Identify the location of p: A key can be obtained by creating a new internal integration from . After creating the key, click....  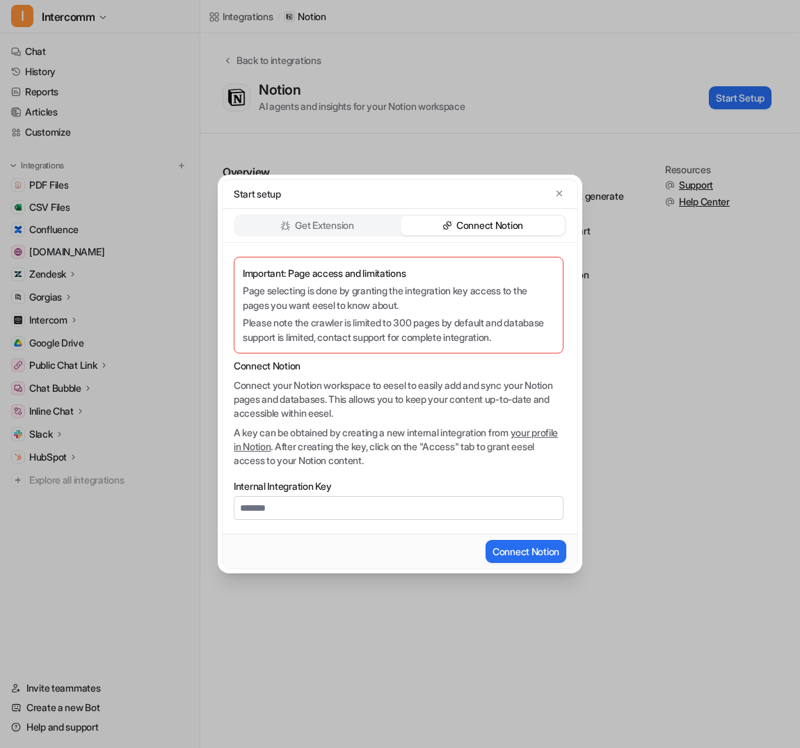
(399, 447).